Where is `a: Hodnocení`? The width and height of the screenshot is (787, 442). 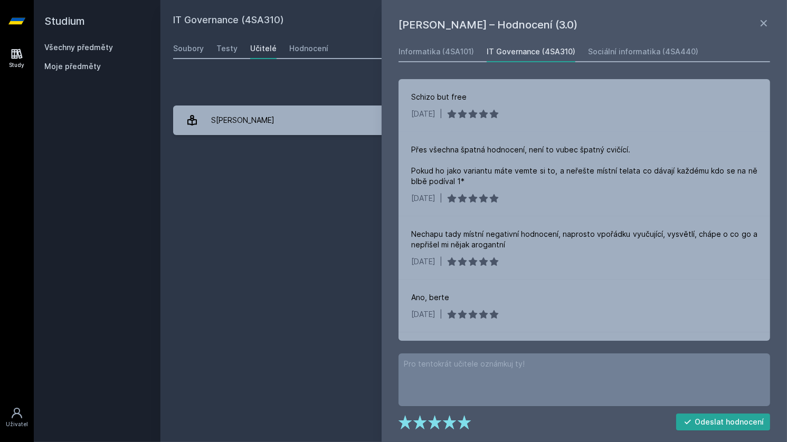 a: Hodnocení is located at coordinates (309, 49).